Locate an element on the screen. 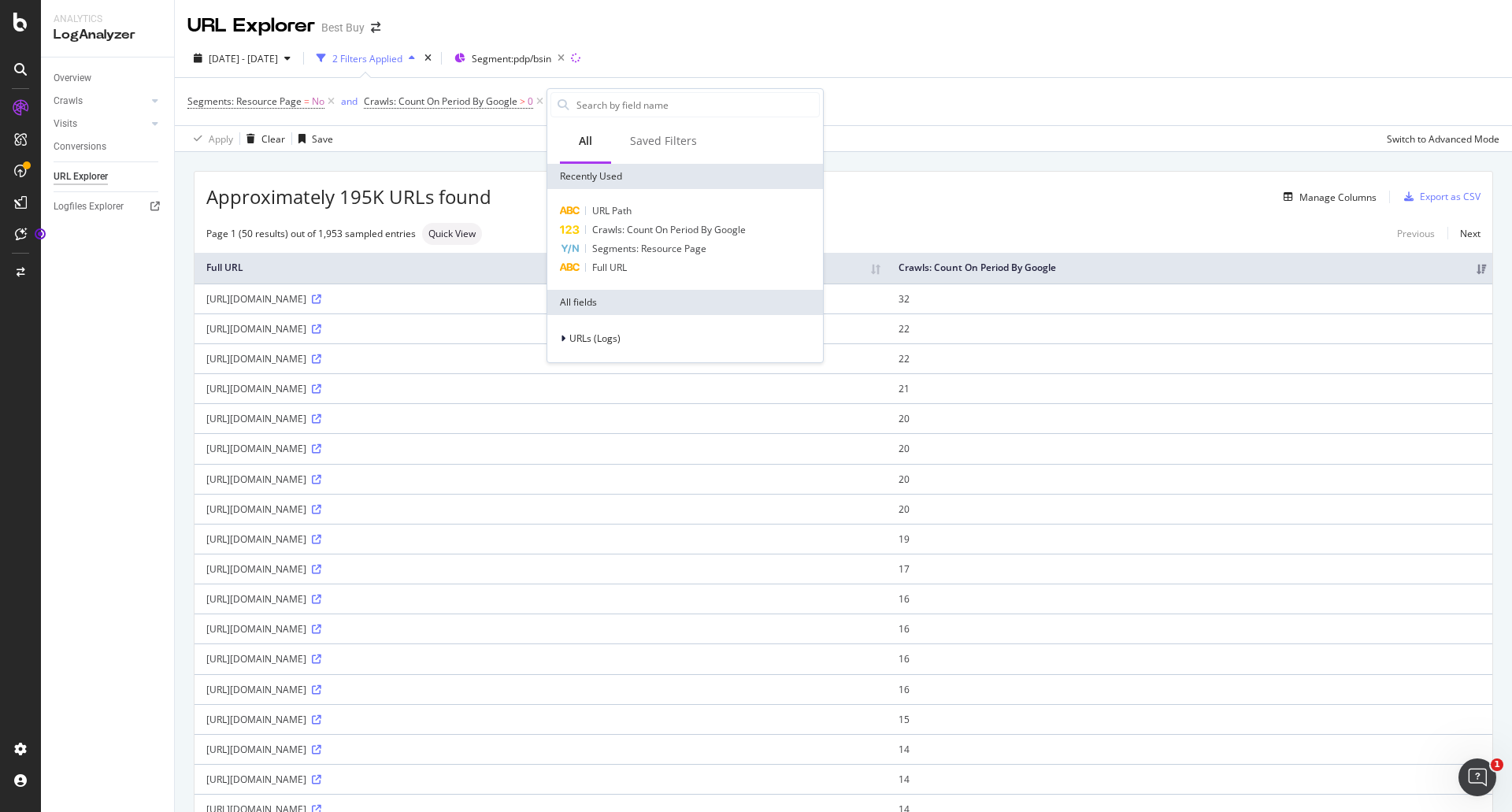 The width and height of the screenshot is (1512, 812). div: Recently Used is located at coordinates (685, 177).